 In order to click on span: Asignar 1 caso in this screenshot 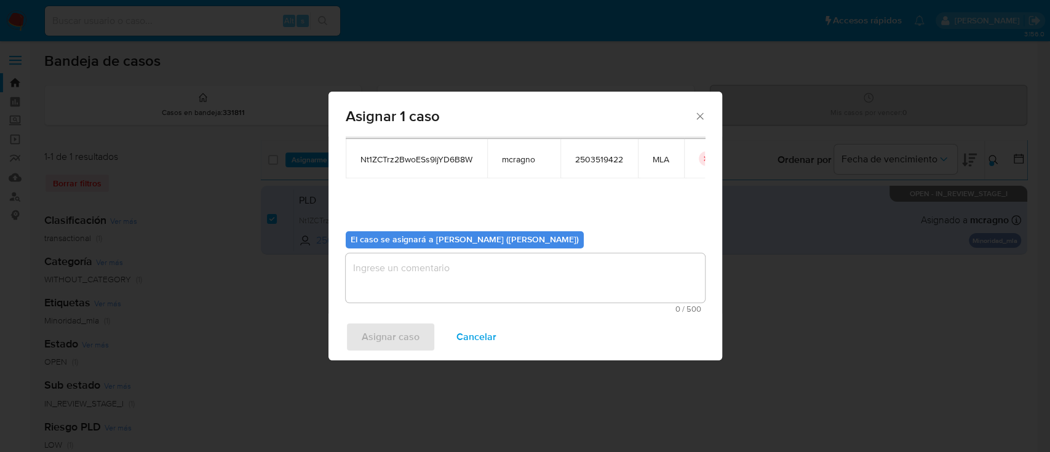, I will do `click(520, 116)`.